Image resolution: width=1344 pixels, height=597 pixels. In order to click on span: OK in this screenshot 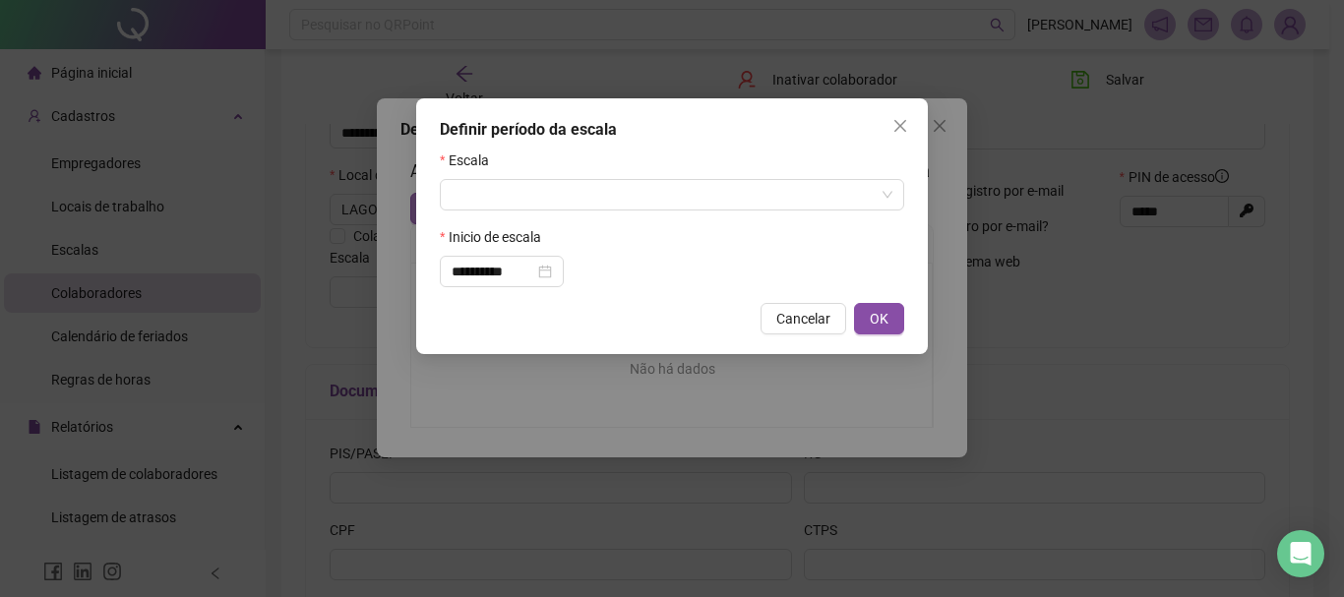, I will do `click(879, 319)`.